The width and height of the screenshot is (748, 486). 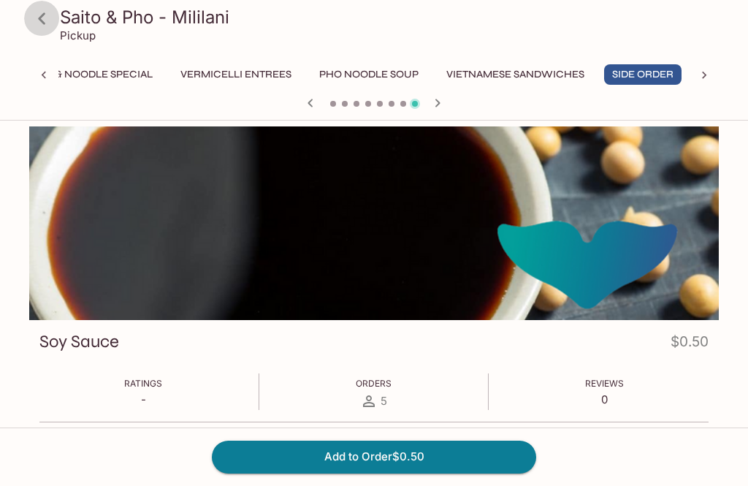 I want to click on span: Reviews, so click(x=604, y=383).